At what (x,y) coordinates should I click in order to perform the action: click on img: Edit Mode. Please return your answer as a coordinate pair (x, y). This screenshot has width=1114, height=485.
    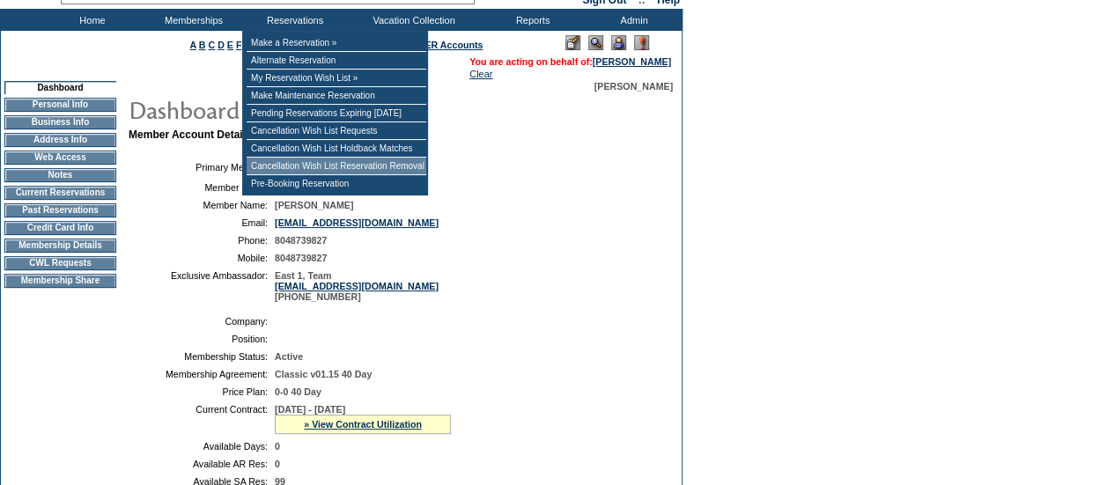
    Looking at the image, I should click on (573, 42).